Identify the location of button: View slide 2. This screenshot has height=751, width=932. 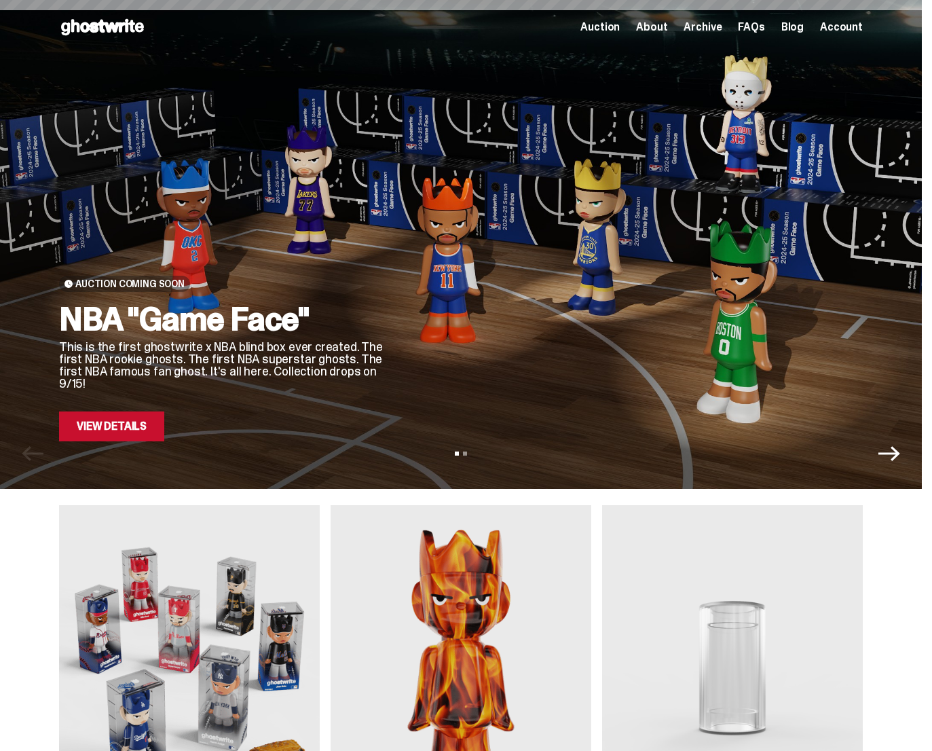
(465, 454).